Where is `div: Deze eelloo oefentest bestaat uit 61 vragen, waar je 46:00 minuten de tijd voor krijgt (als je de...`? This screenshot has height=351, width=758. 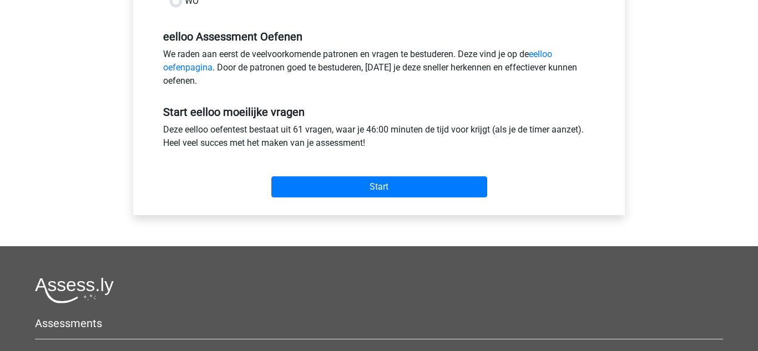 div: Deze eelloo oefentest bestaat uit 61 vragen, waar je 46:00 minuten de tijd voor krijgt (als je de... is located at coordinates (379, 139).